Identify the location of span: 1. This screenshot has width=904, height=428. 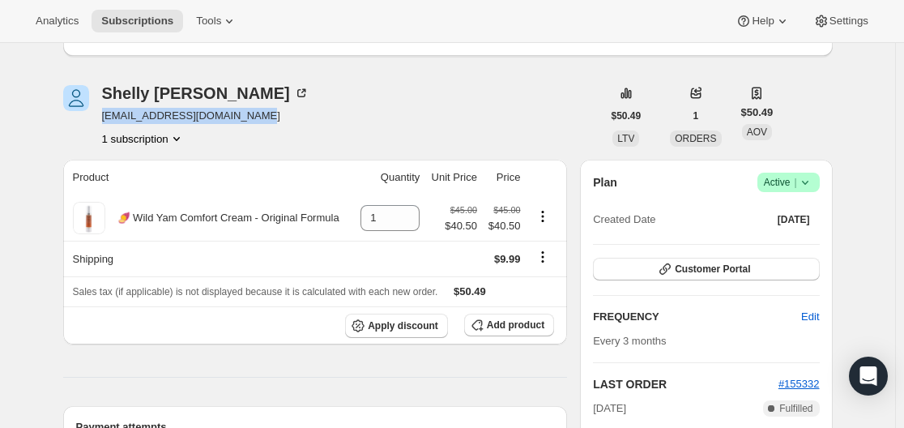
(696, 116).